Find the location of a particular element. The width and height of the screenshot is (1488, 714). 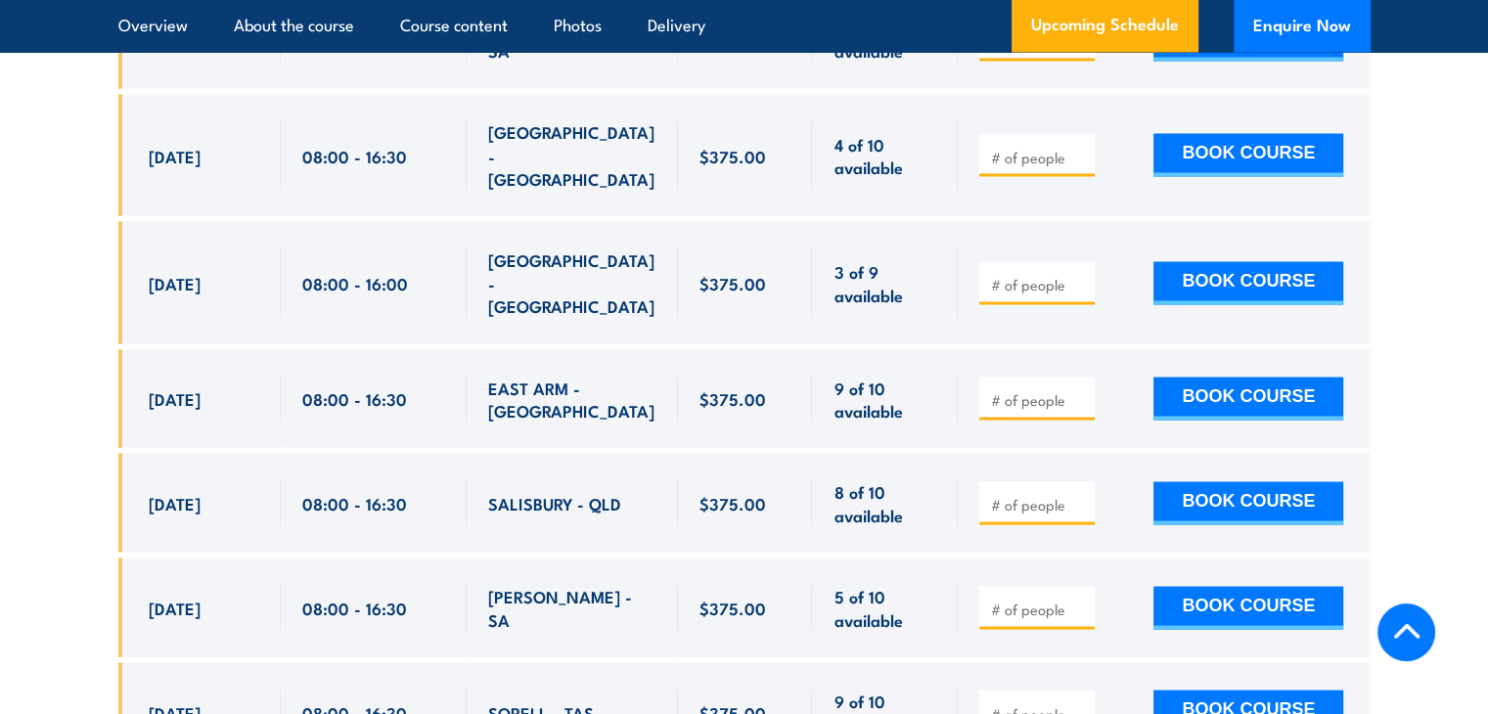

span: 5 of 10 available is located at coordinates (884, 606).